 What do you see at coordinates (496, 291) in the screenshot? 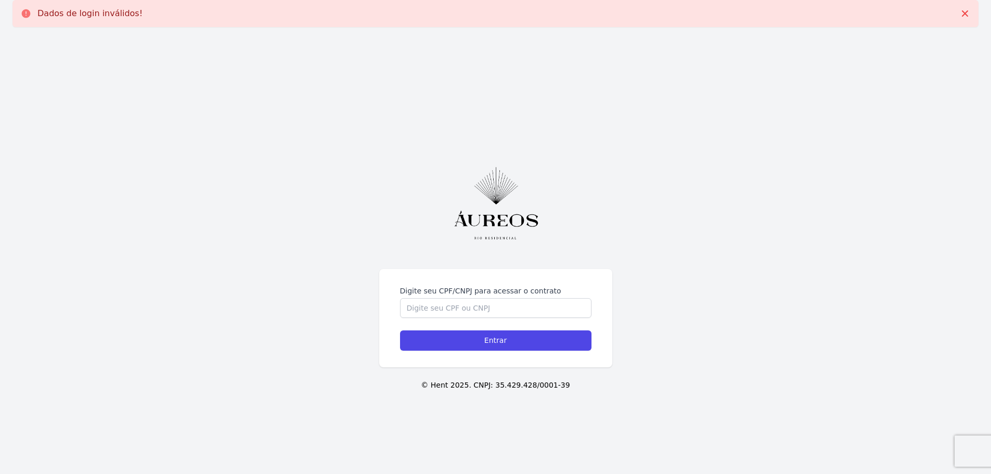
I see `label: Digite seu CPF/CNPJ para acessar o contrato` at bounding box center [496, 291].